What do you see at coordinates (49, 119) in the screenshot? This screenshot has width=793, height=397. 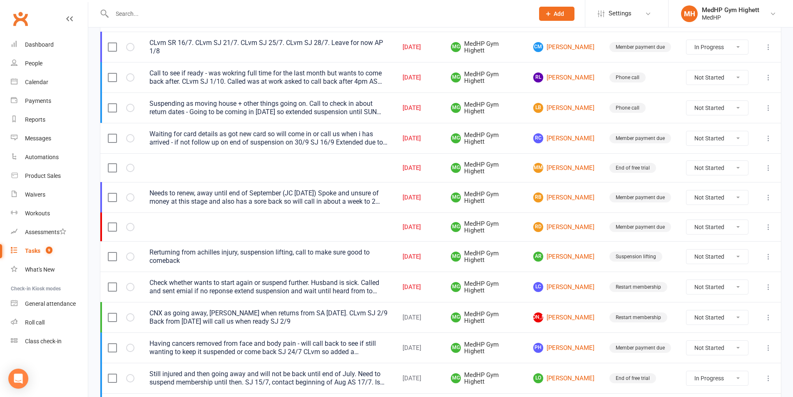 I see `a: Reports` at bounding box center [49, 119].